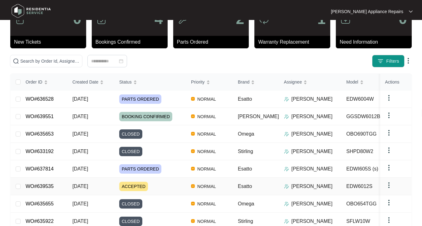 This screenshot has width=422, height=226. I want to click on th: Assignee, so click(310, 82).